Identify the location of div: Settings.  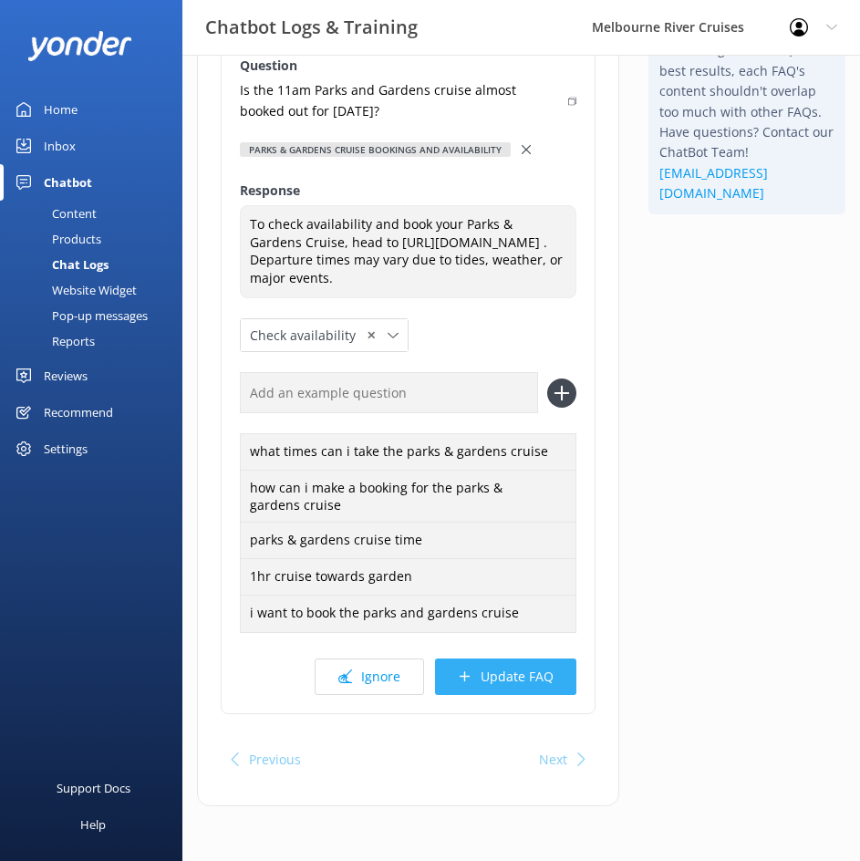
(66, 449).